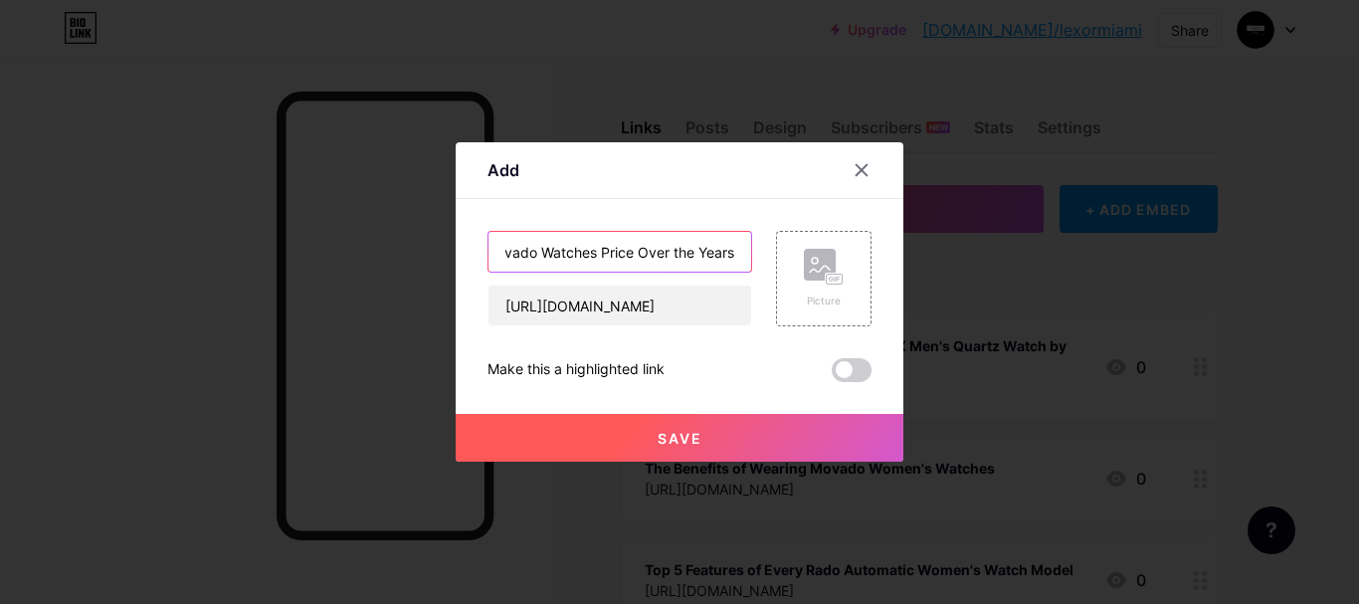 Image resolution: width=1359 pixels, height=604 pixels. Describe the element at coordinates (679, 438) in the screenshot. I see `span: Save` at that location.